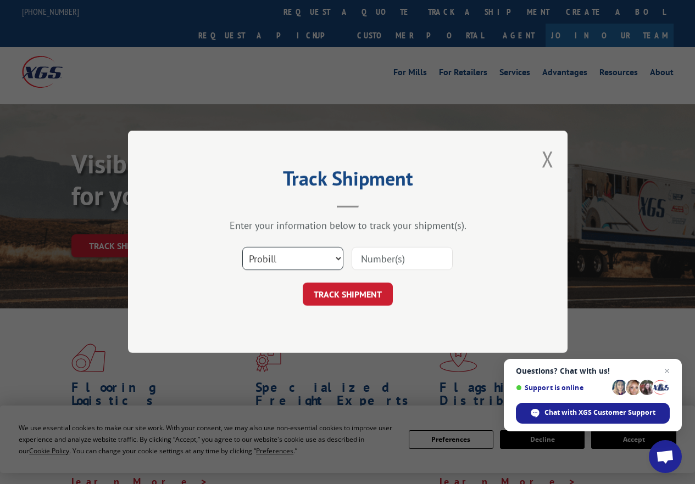  What do you see at coordinates (562, 388) in the screenshot?
I see `span: Support is online` at bounding box center [562, 388].